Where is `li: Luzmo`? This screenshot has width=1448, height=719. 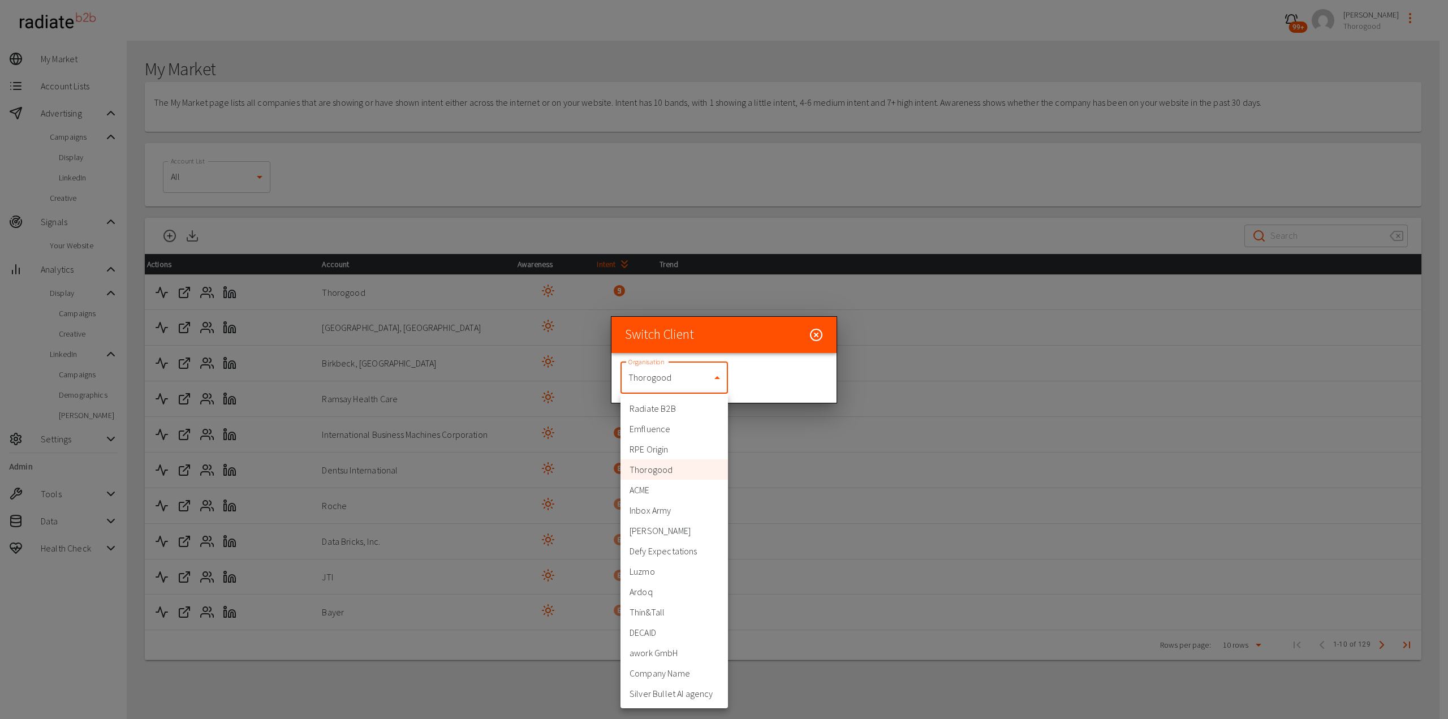 li: Luzmo is located at coordinates (674, 571).